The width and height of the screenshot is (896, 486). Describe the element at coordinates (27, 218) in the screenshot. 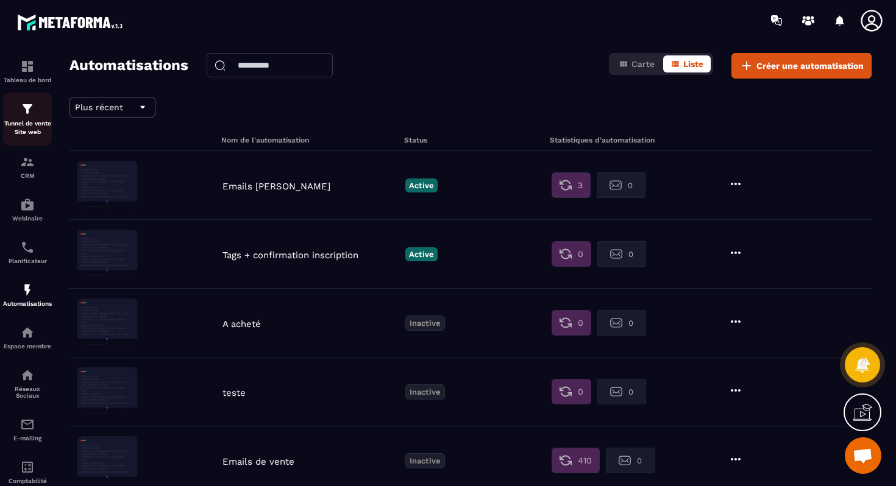

I see `p: Webinaire` at that location.